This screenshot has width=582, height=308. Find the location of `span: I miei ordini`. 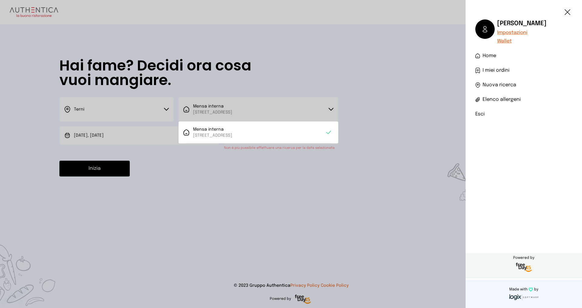

span: I miei ordini is located at coordinates (496, 70).